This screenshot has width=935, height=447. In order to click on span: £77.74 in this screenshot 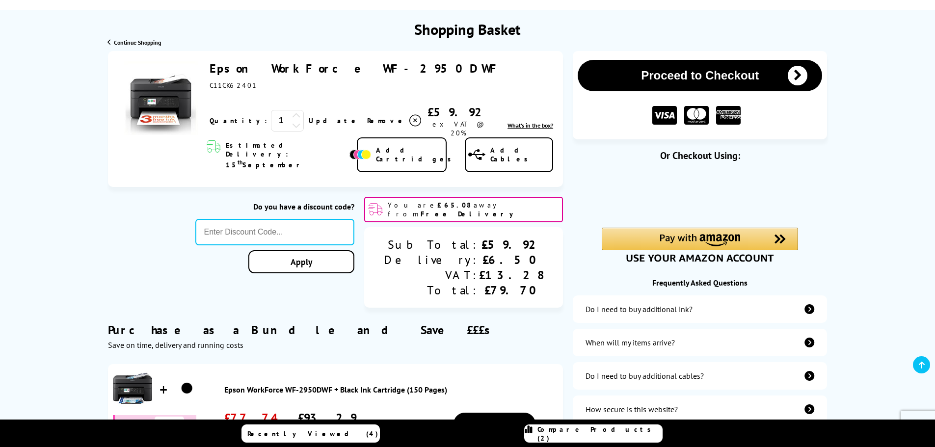, I will do `click(256, 418)`.